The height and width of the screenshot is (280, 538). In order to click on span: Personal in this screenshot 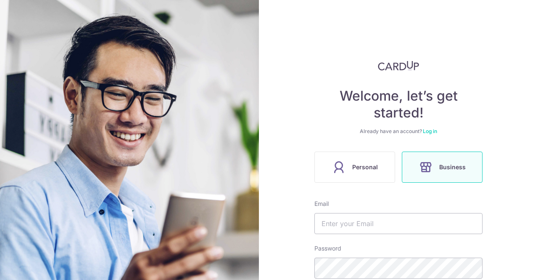, I will do `click(365, 167)`.